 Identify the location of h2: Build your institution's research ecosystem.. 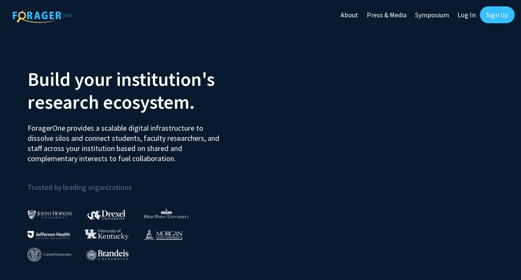
(141, 91).